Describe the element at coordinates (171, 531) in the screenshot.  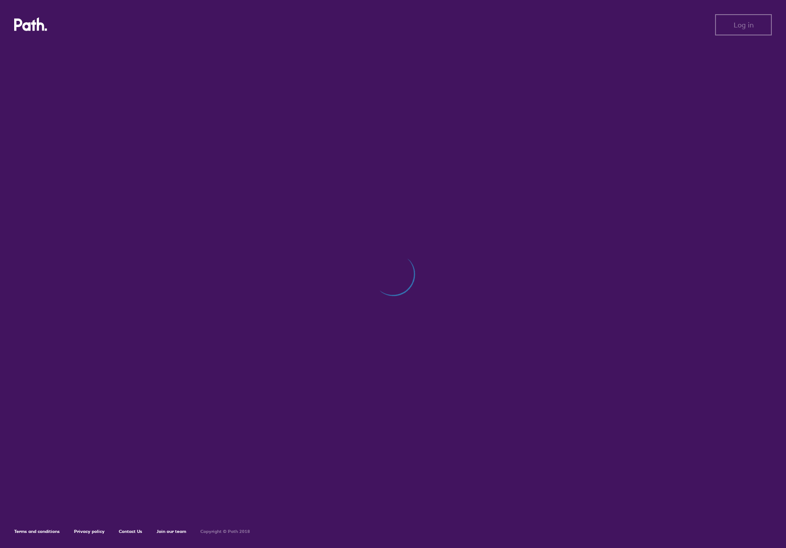
I see `a: Join our team` at that location.